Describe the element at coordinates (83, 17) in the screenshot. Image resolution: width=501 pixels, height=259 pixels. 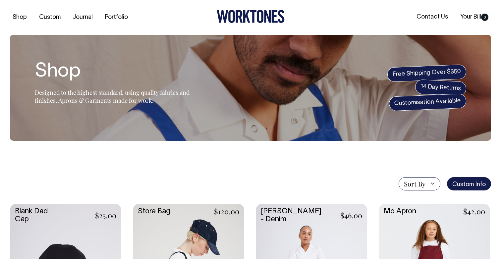
I see `a: Journal` at that location.